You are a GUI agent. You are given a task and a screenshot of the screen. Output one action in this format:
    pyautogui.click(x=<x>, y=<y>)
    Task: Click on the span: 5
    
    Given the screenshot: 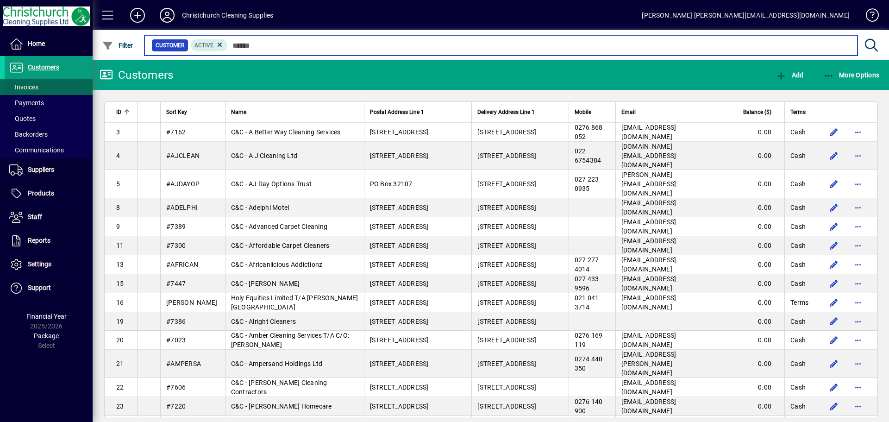 What is the action you would take?
    pyautogui.click(x=118, y=184)
    